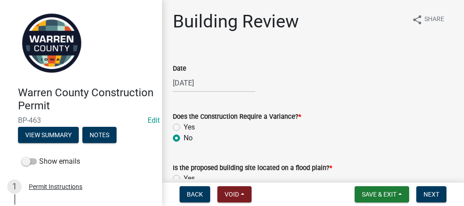 Image resolution: width=464 pixels, height=206 pixels. What do you see at coordinates (232, 195) in the screenshot?
I see `span: Void` at bounding box center [232, 195].